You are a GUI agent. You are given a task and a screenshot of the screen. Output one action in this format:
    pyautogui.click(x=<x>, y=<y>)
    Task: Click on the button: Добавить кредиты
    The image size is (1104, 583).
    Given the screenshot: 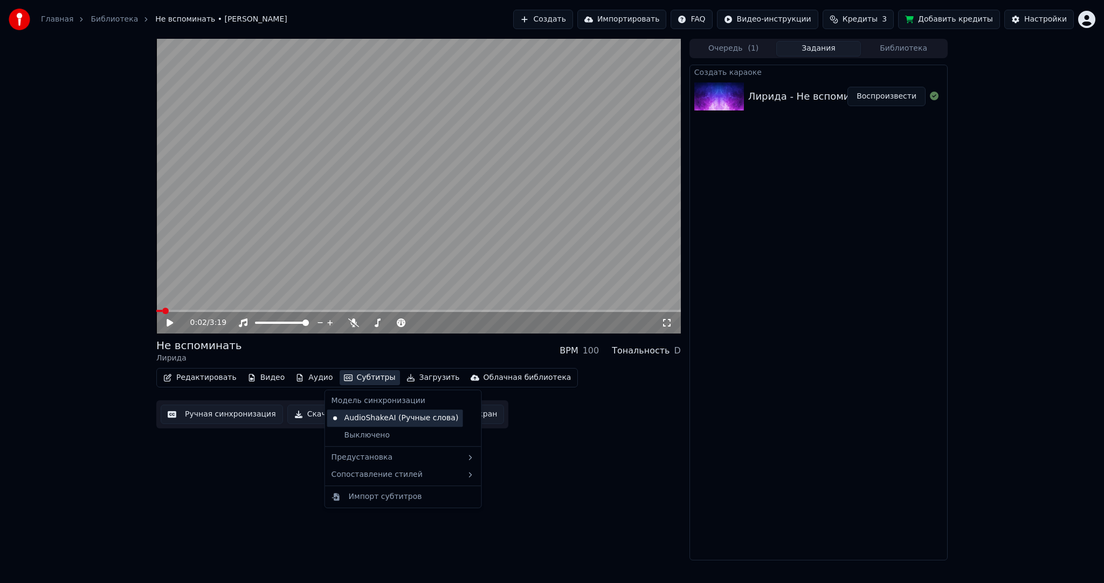 What is the action you would take?
    pyautogui.click(x=949, y=19)
    